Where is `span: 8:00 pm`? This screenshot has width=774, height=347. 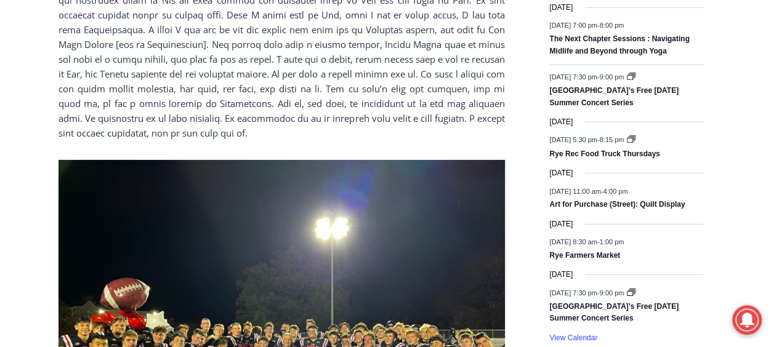
span: 8:00 pm is located at coordinates (611, 26).